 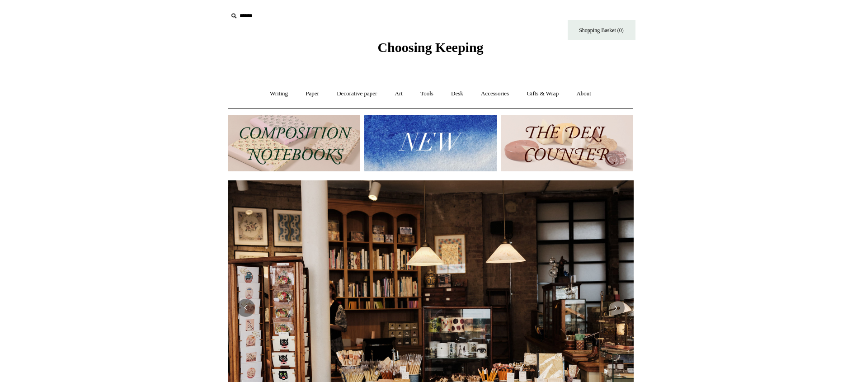 I want to click on a: Gifts & Wrap, so click(x=542, y=94).